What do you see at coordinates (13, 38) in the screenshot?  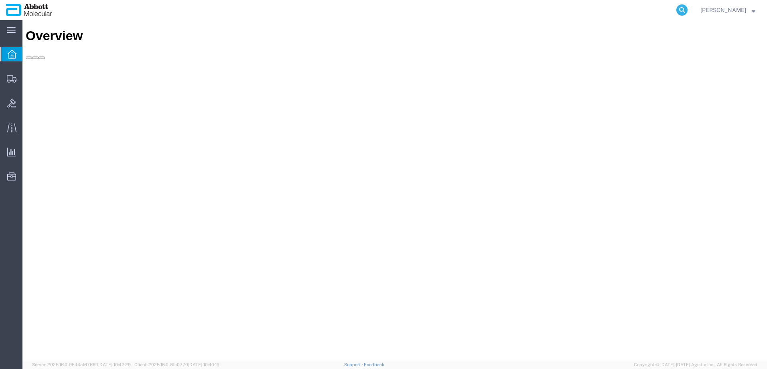 I see `button: Add module` at bounding box center [13, 38].